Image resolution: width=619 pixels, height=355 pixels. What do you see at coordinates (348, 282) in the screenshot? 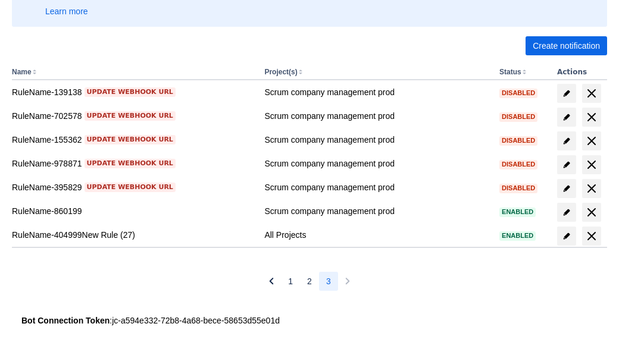
I see `button: Next` at bounding box center [348, 282].